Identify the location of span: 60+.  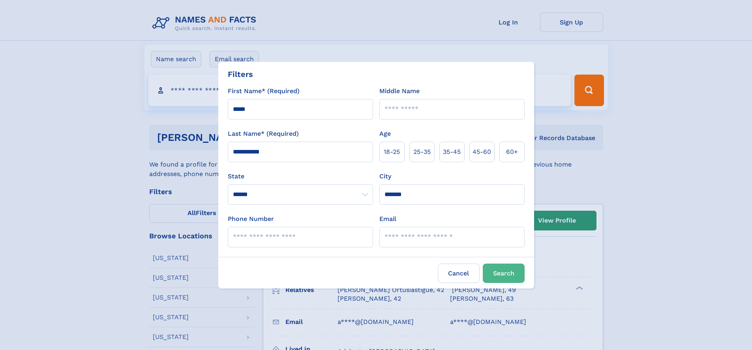
(512, 152).